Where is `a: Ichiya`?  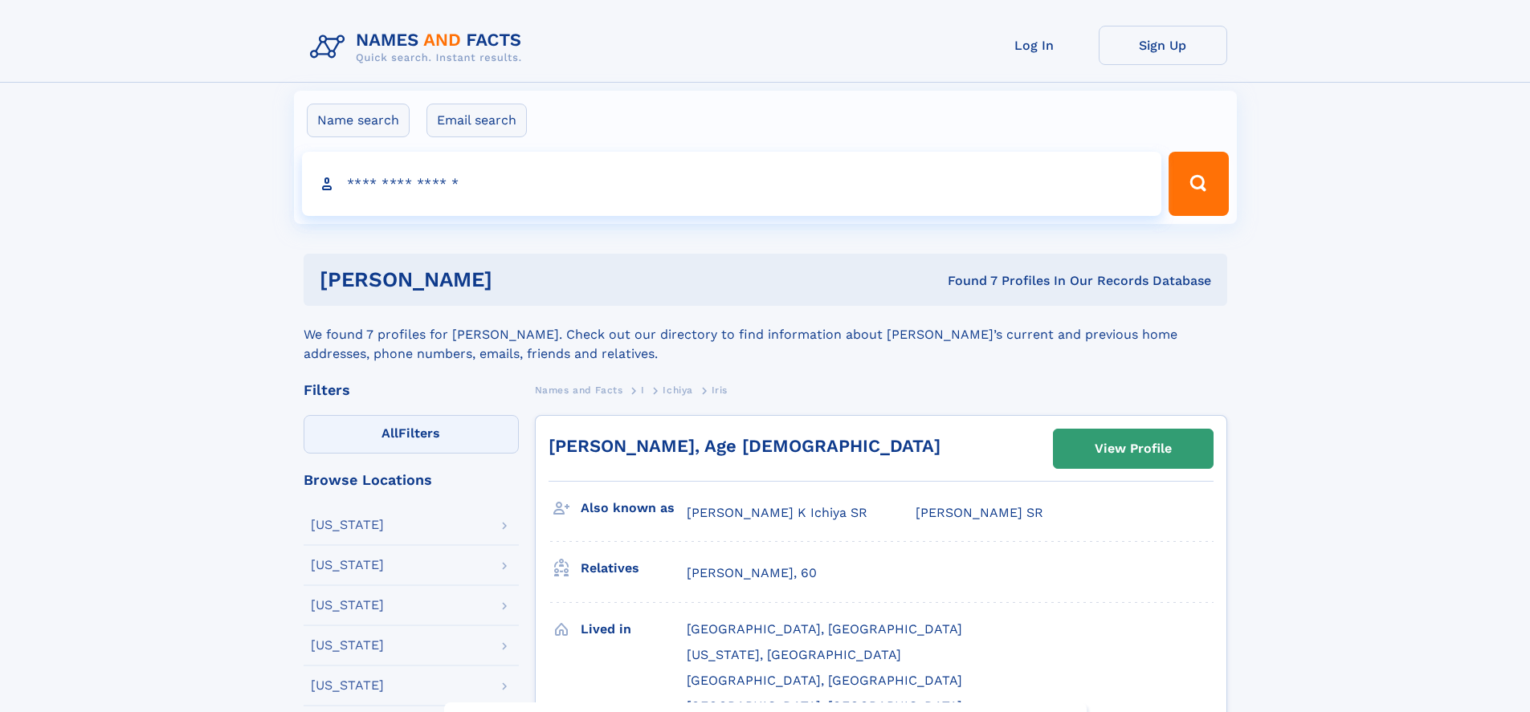 a: Ichiya is located at coordinates (678, 389).